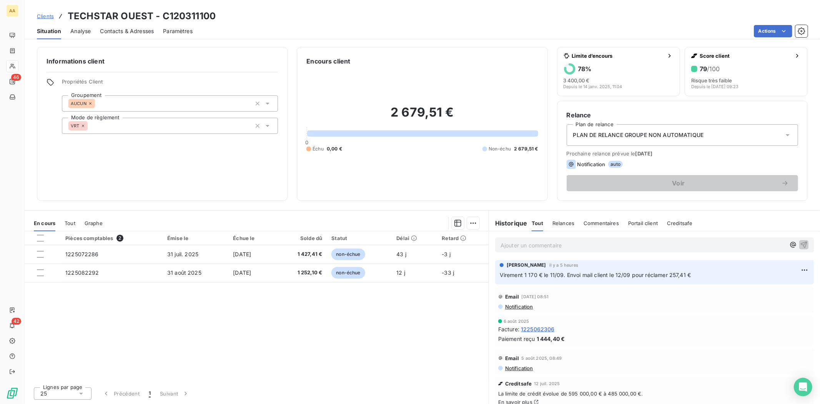  Describe the element at coordinates (195, 238) in the screenshot. I see `div: Émise le` at that location.